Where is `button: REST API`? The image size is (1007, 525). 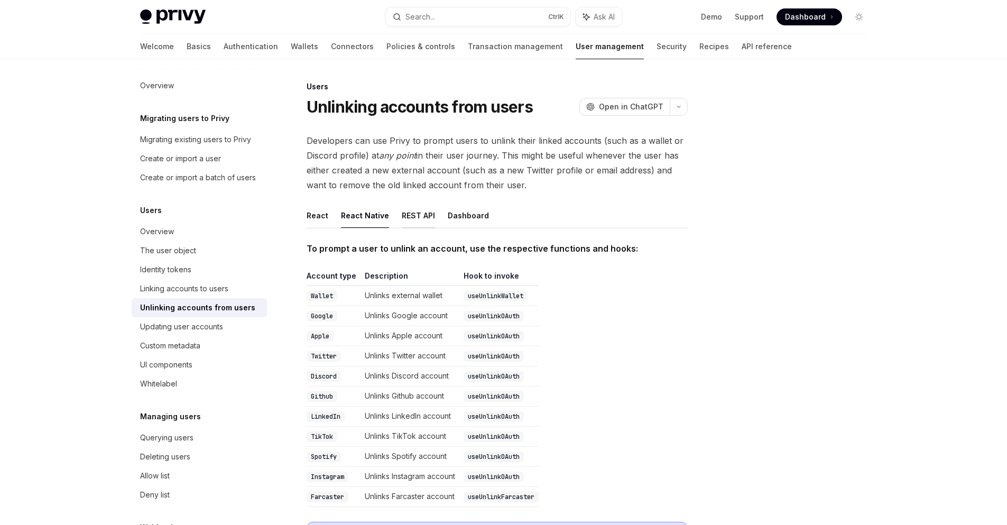
button: REST API is located at coordinates (418, 215).